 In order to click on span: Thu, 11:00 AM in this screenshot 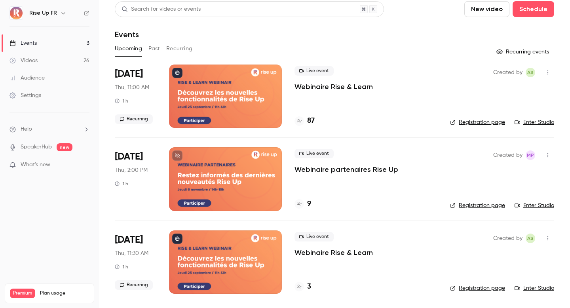, I will do `click(132, 87)`.